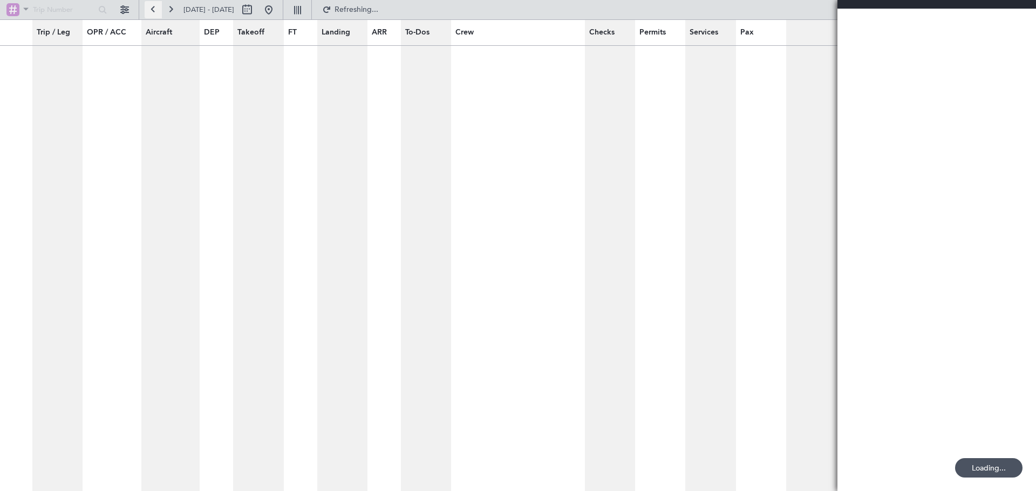 The width and height of the screenshot is (1036, 491). Describe the element at coordinates (106, 32) in the screenshot. I see `span: OPR / ACC` at that location.